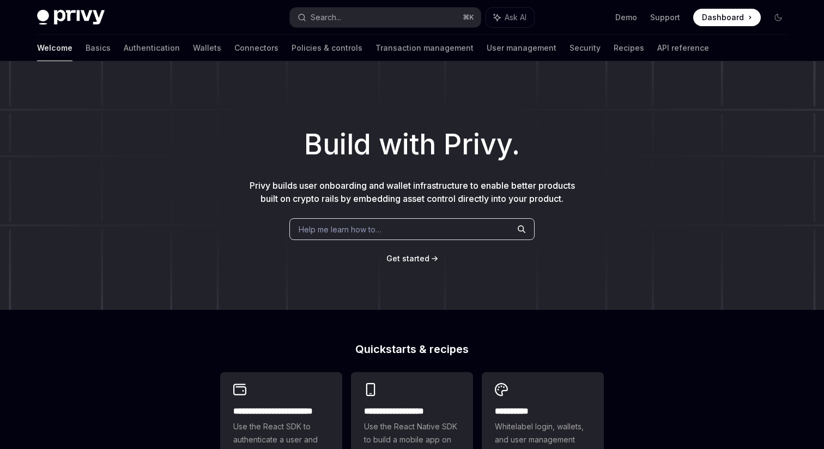 This screenshot has width=824, height=449. I want to click on a: Connectors, so click(256, 48).